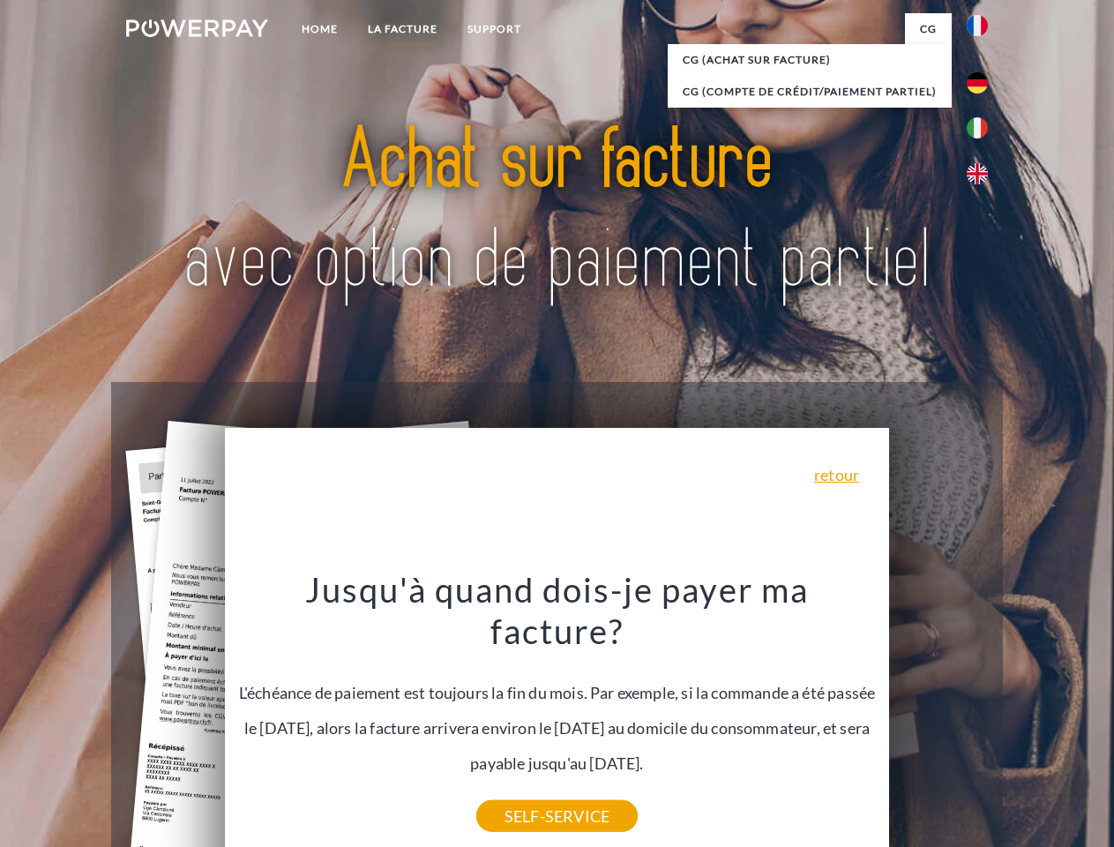  I want to click on a: SELF-SERVICE, so click(557, 816).